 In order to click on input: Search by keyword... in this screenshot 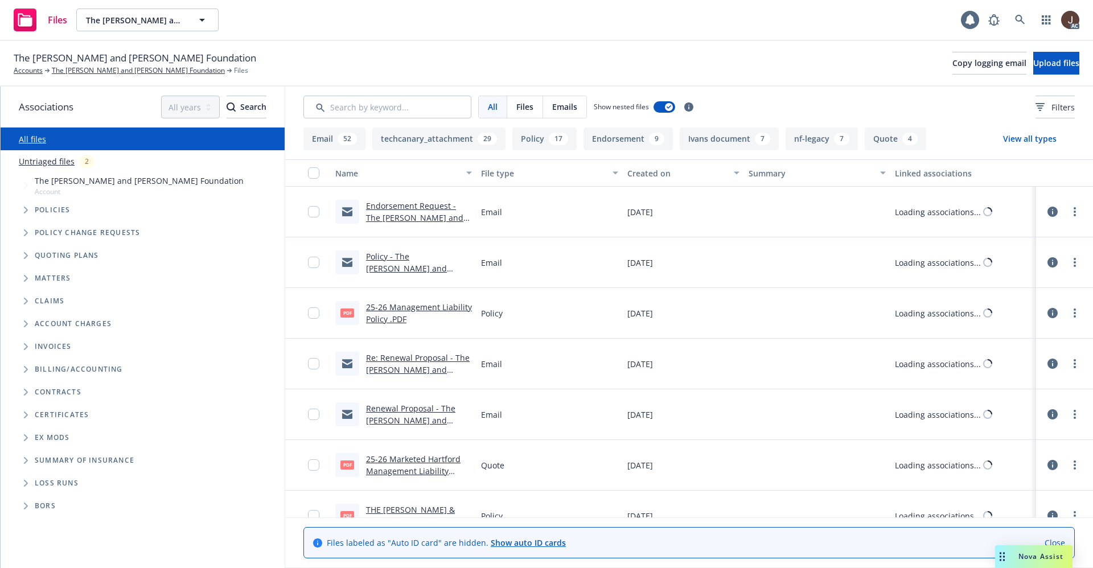, I will do `click(387, 107)`.